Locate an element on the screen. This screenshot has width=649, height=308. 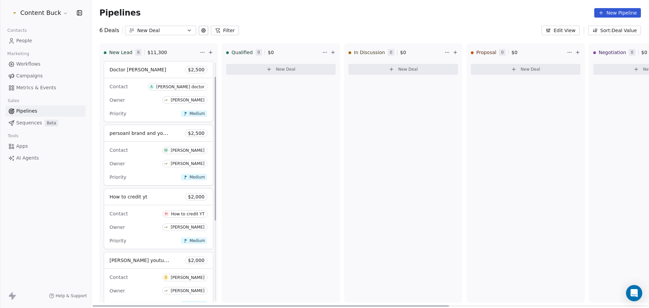
span: Sales is located at coordinates (14, 101).